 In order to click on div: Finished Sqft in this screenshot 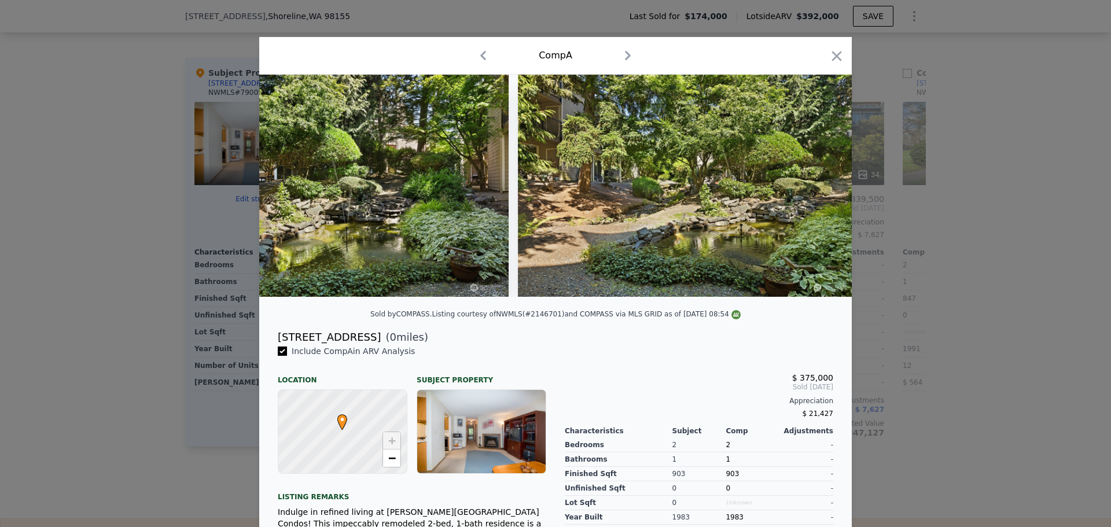, I will do `click(619, 474)`.